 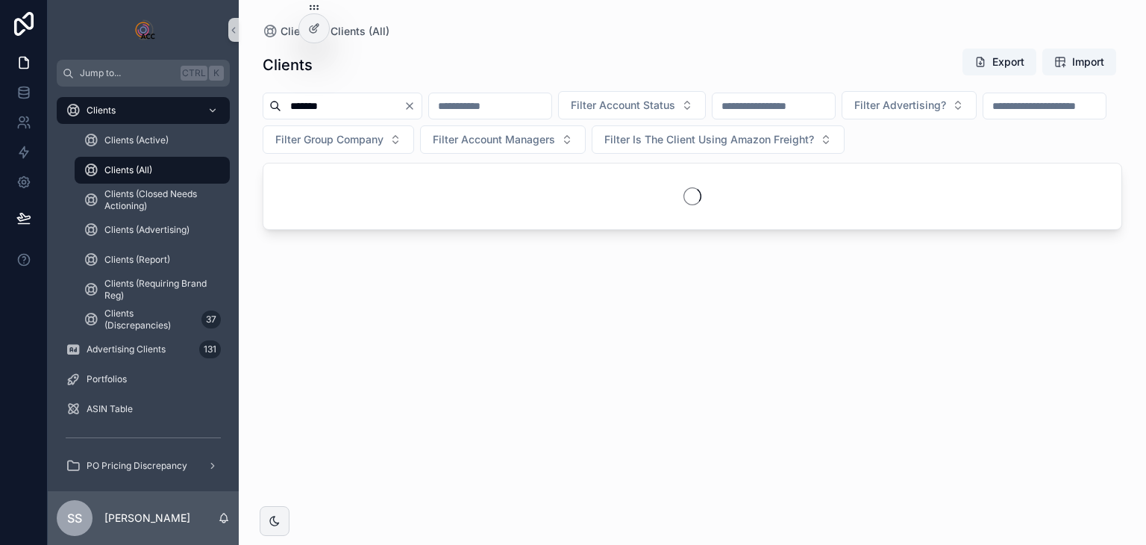 What do you see at coordinates (152, 200) in the screenshot?
I see `a: Clients (Closed Needs Actioning)` at bounding box center [152, 200].